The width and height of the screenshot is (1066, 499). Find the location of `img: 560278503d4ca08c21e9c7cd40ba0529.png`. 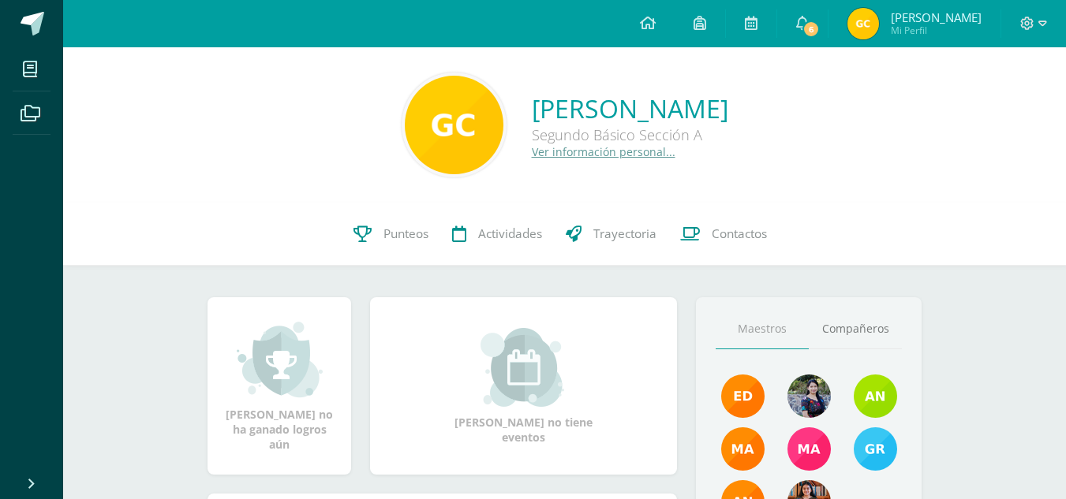

img: 560278503d4ca08c21e9c7cd40ba0529.png is located at coordinates (742, 449).